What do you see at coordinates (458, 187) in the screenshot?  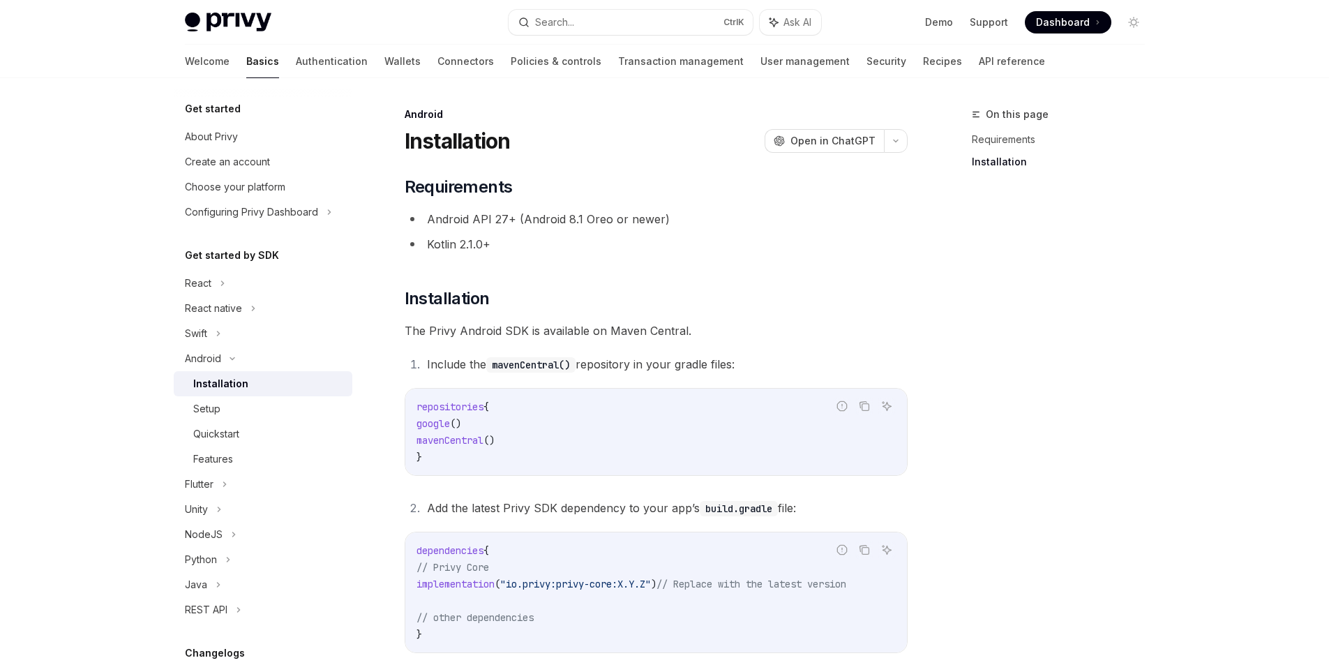 I see `span: Requirements` at bounding box center [458, 187].